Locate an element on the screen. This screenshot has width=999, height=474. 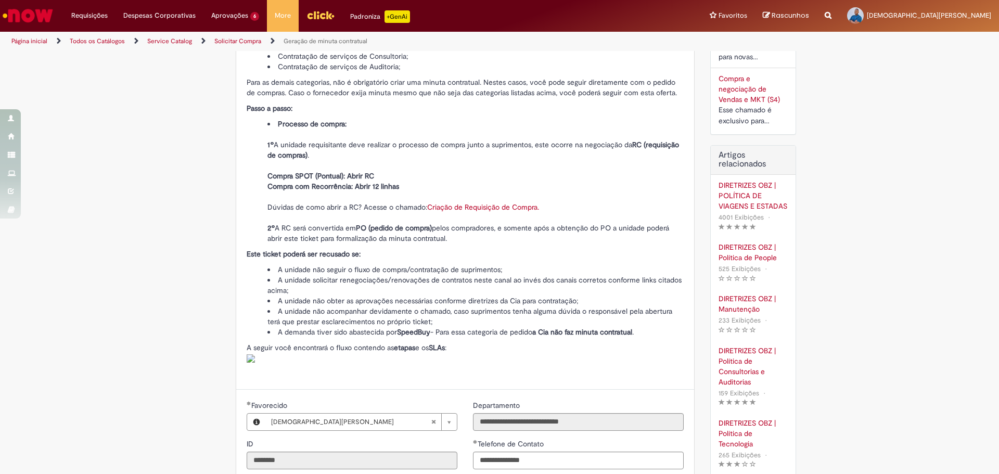
a: DIRETRIZES OBZ | Política de Tecnologia is located at coordinates (753, 433).